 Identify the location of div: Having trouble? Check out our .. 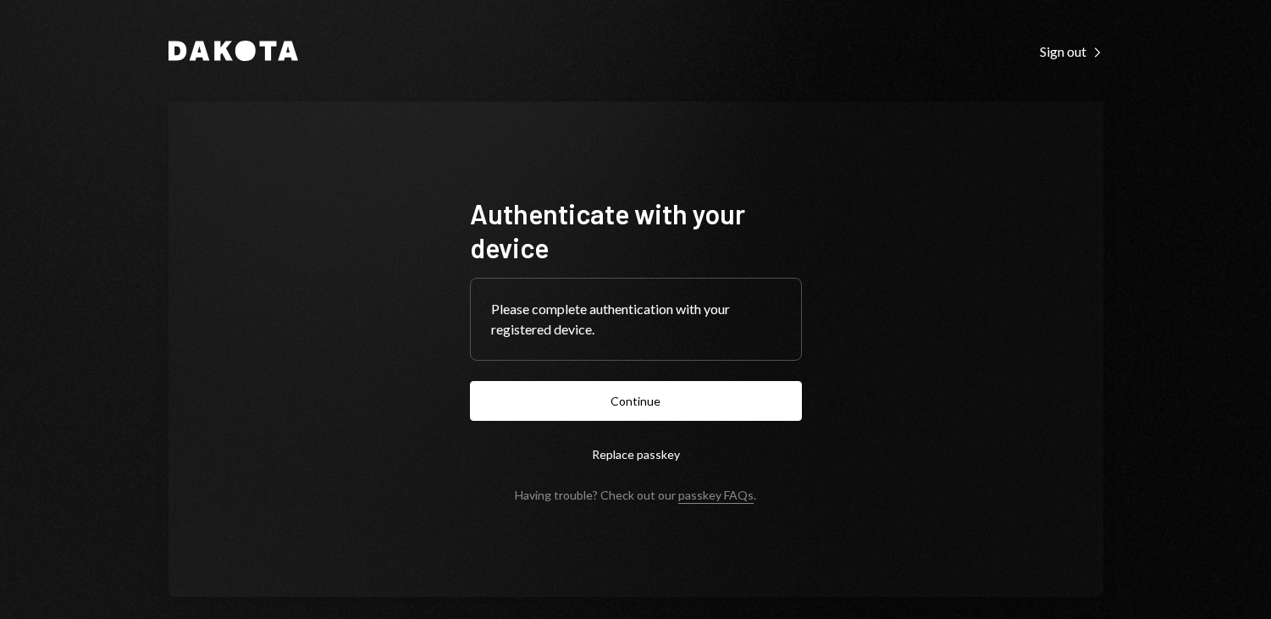
(635, 495).